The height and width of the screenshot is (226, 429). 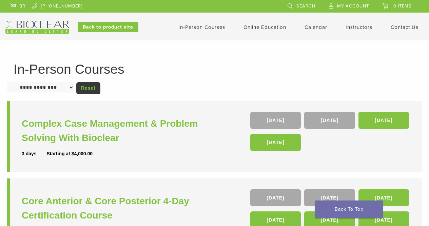 What do you see at coordinates (359, 27) in the screenshot?
I see `a: Instructors` at bounding box center [359, 27].